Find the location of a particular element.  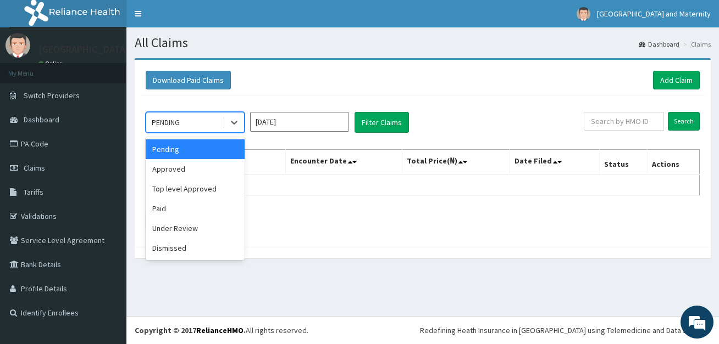

a: Online is located at coordinates (52, 64).